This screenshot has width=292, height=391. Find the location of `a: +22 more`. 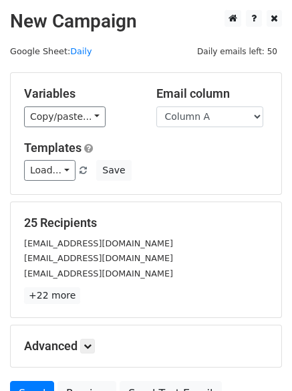

a: +22 more is located at coordinates (52, 295).